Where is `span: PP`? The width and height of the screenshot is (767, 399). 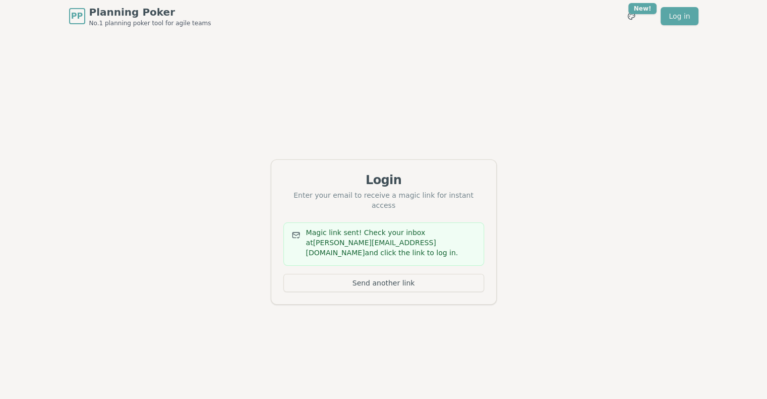 span: PP is located at coordinates (77, 16).